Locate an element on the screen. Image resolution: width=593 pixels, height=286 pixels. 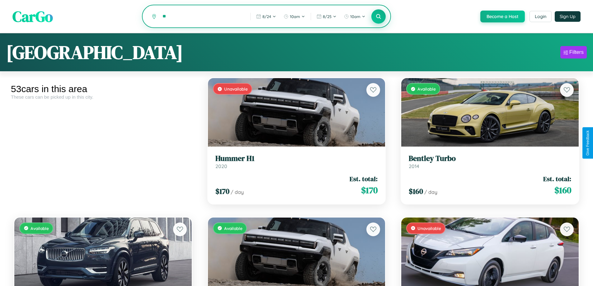
h3: Hummer H1 is located at coordinates (297, 158).